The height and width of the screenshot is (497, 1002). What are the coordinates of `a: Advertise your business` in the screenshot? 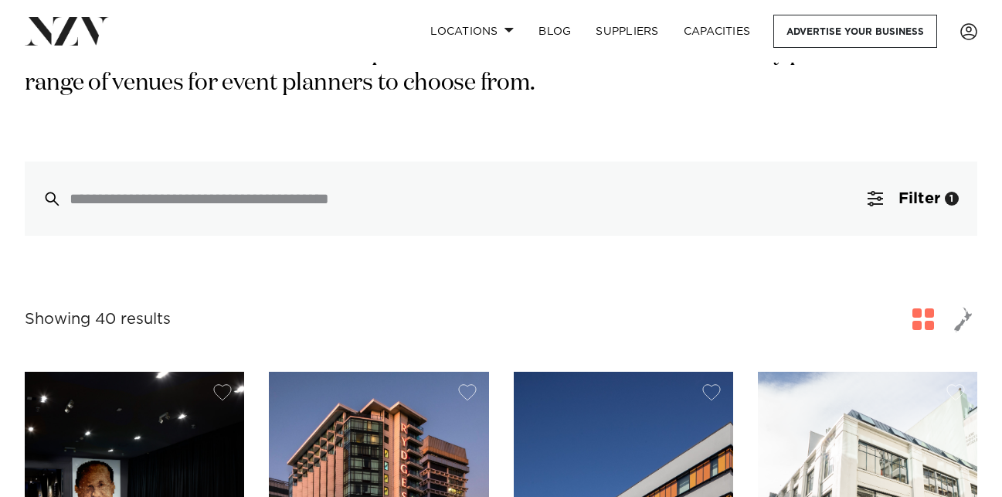 It's located at (855, 31).